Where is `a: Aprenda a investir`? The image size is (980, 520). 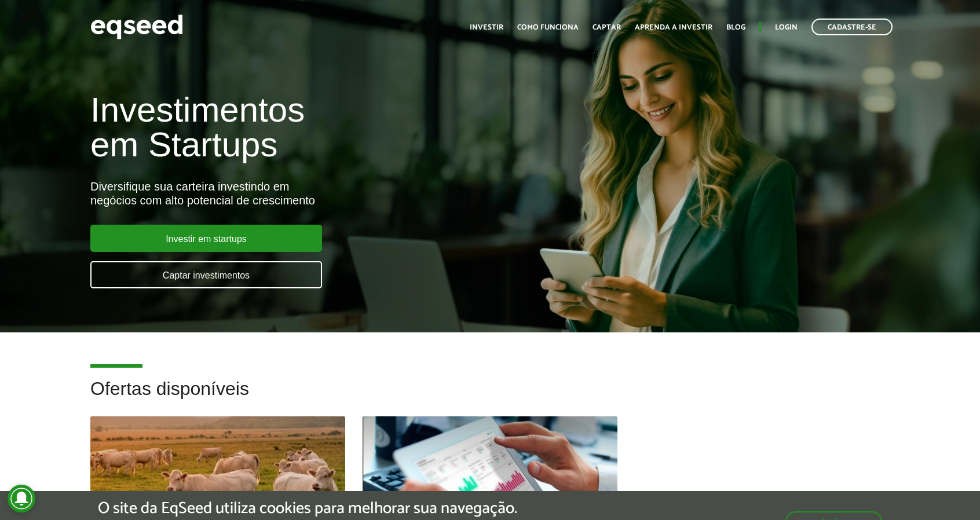
a: Aprenda a investir is located at coordinates (673, 27).